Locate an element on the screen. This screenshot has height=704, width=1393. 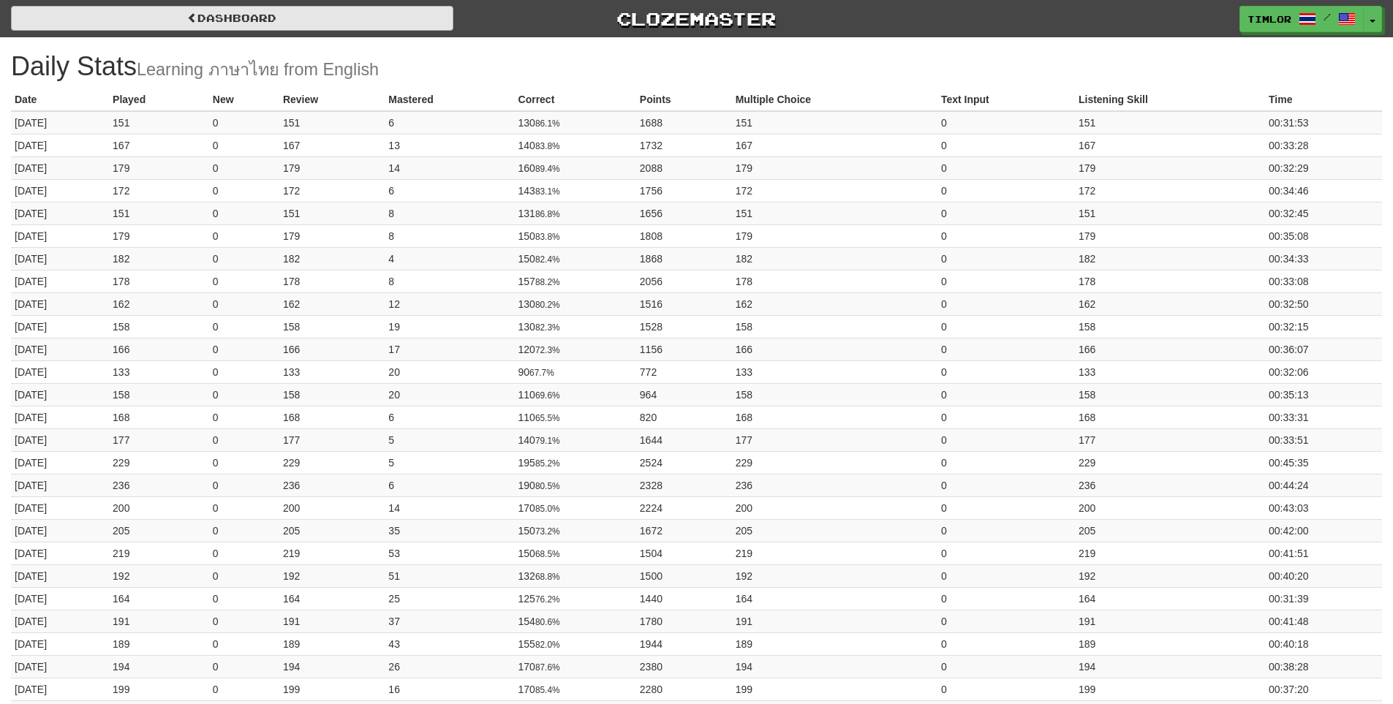
td: 167 is located at coordinates (159, 145).